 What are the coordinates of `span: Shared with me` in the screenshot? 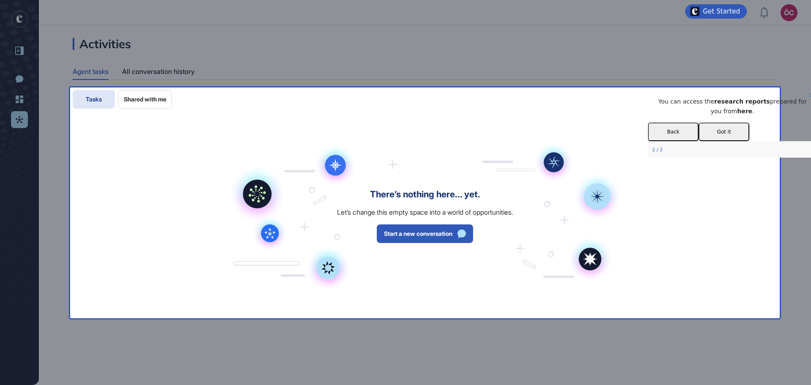 It's located at (145, 99).